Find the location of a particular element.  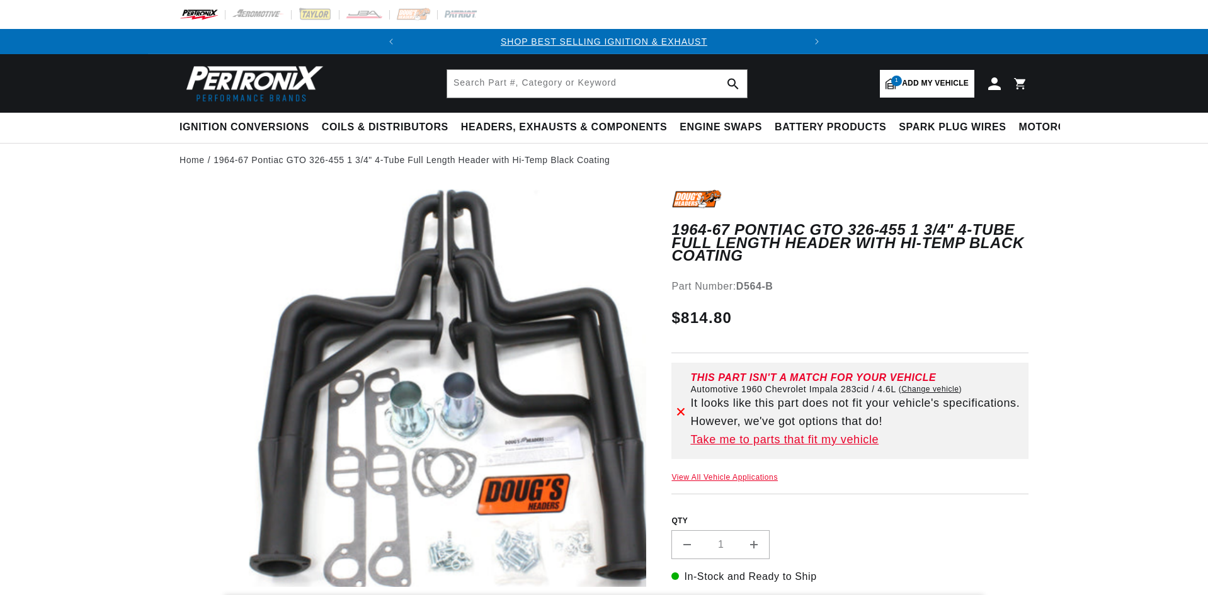

summary: Spark Plug Wires is located at coordinates (952, 127).